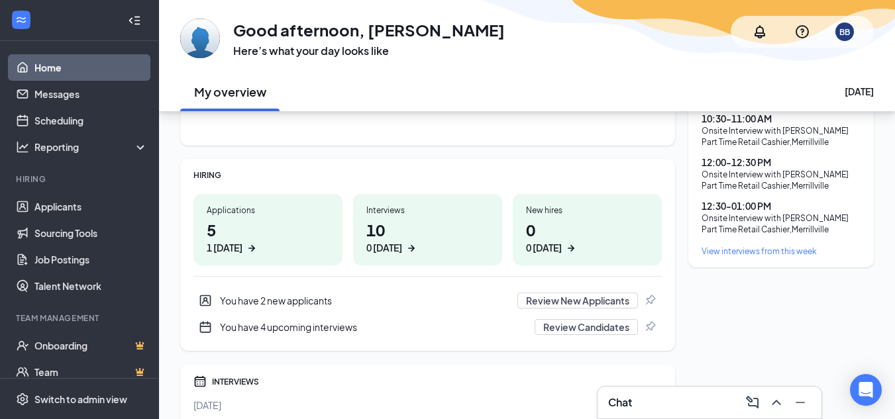 The width and height of the screenshot is (895, 419). What do you see at coordinates (23, 400) in the screenshot?
I see `svg: Settings` at bounding box center [23, 400].